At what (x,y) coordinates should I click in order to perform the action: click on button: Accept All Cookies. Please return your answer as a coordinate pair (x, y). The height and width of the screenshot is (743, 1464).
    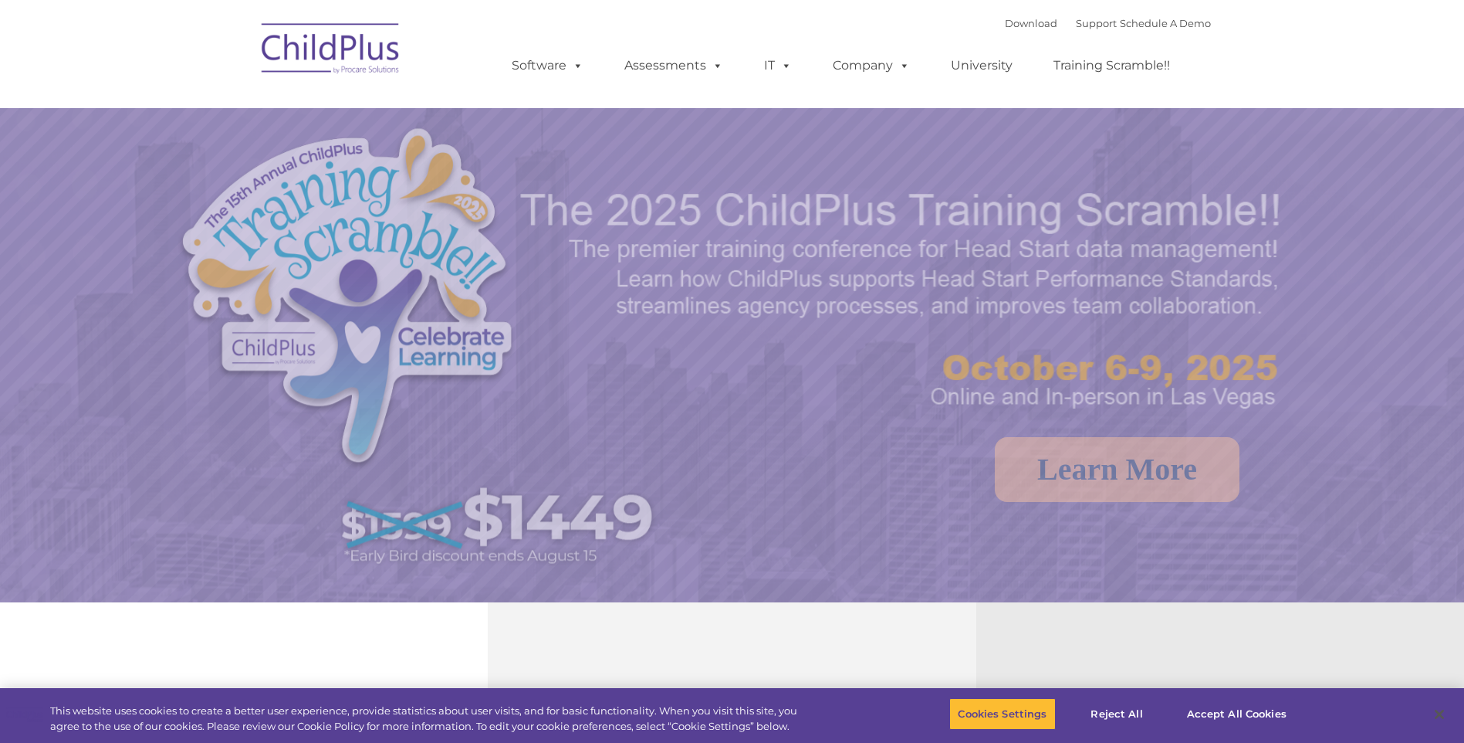
    Looking at the image, I should click on (1237, 714).